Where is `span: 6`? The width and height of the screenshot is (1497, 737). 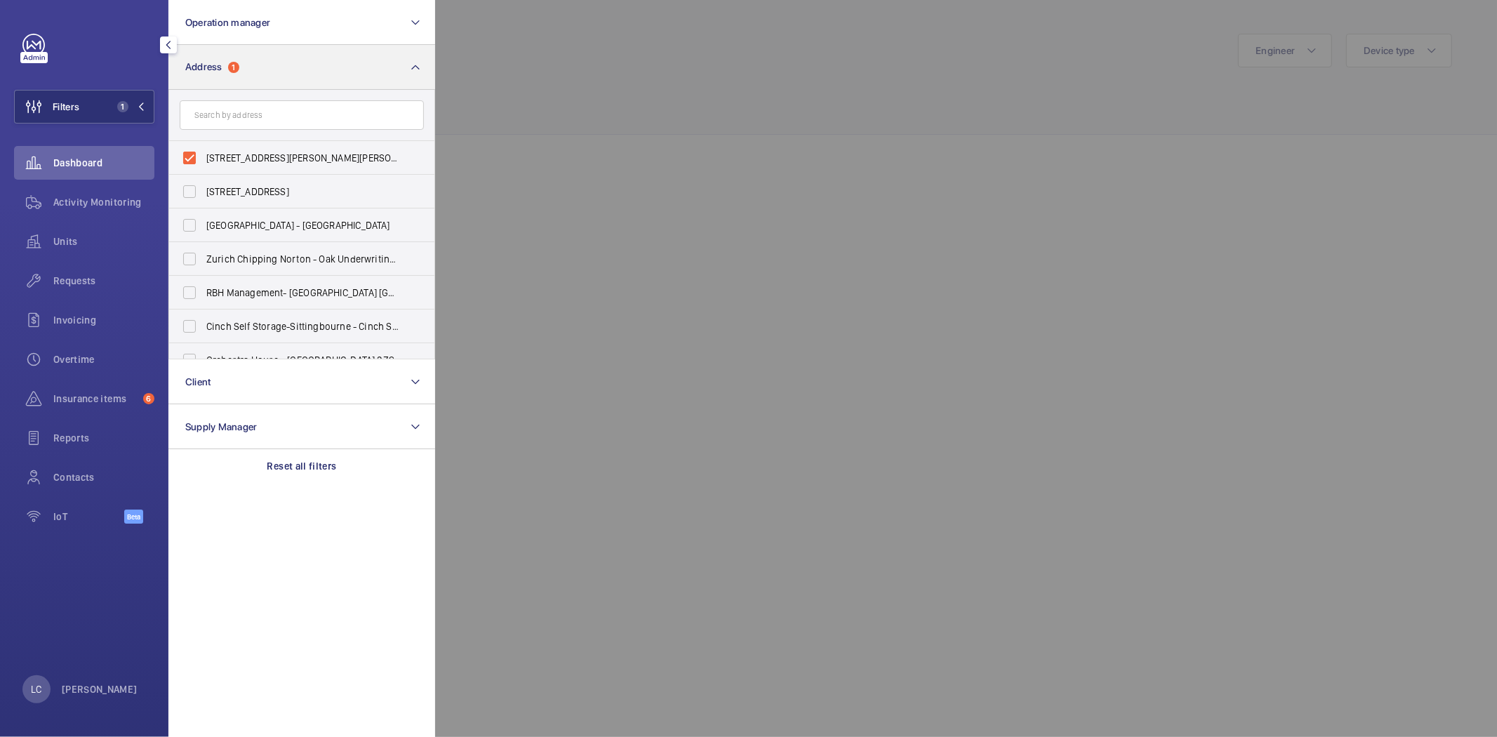
span: 6 is located at coordinates (149, 399).